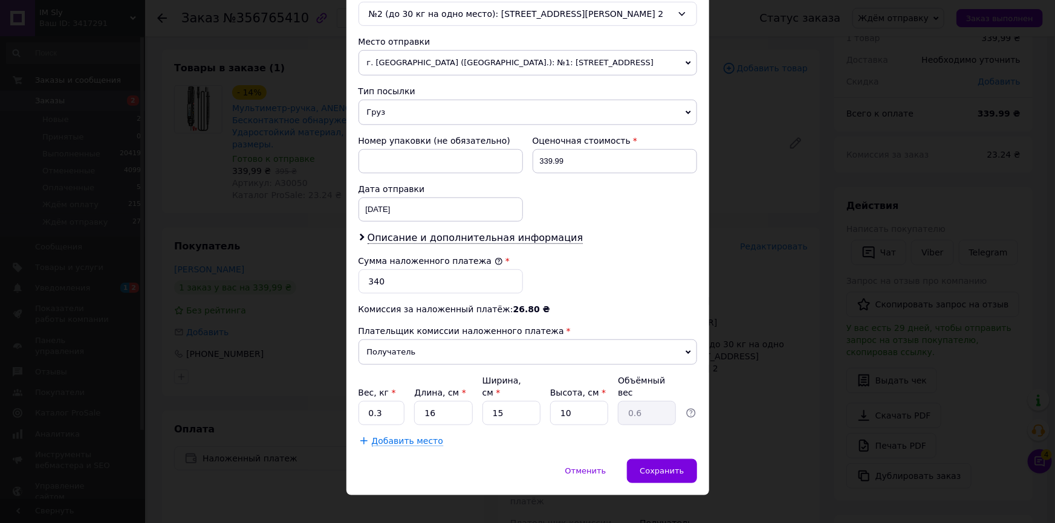 This screenshot has width=1055, height=523. Describe the element at coordinates (441, 141) in the screenshot. I see `div: Номер упаковки (не обязательно)` at that location.